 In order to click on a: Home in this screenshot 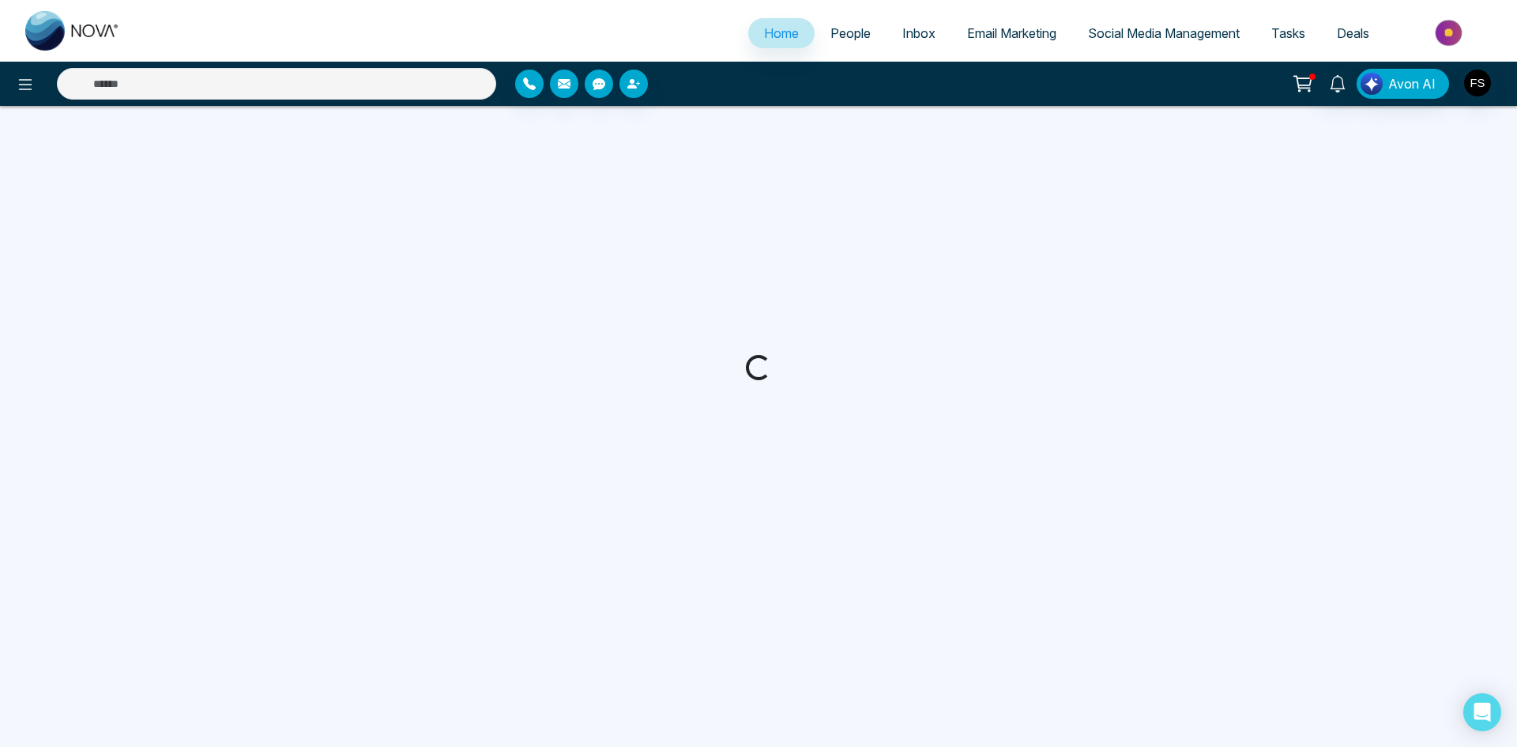, I will do `click(782, 33)`.